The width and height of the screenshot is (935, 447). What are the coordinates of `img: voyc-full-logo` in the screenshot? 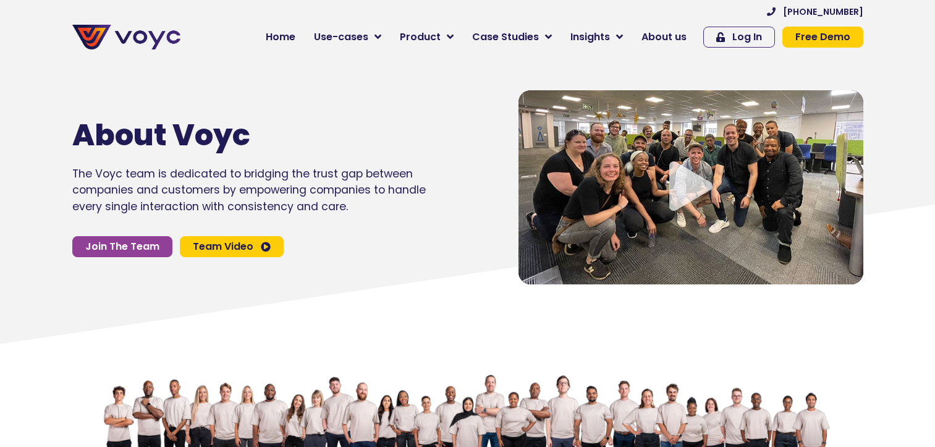 It's located at (126, 37).